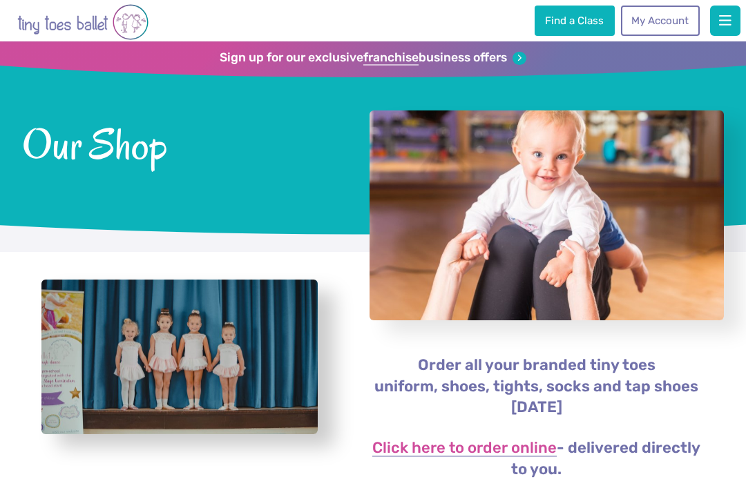 This screenshot has width=746, height=488. Describe the element at coordinates (372, 58) in the screenshot. I see `a: Sign up for our exclusivefranchisebusiness offers` at that location.